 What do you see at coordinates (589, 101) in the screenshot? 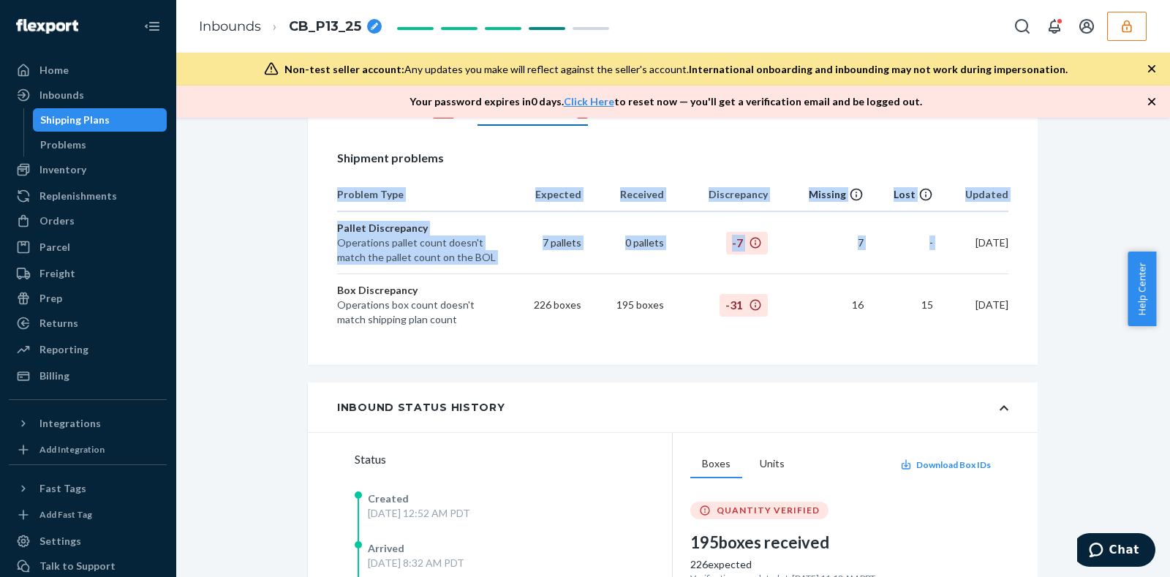
I see `a: Click Here` at bounding box center [589, 101].